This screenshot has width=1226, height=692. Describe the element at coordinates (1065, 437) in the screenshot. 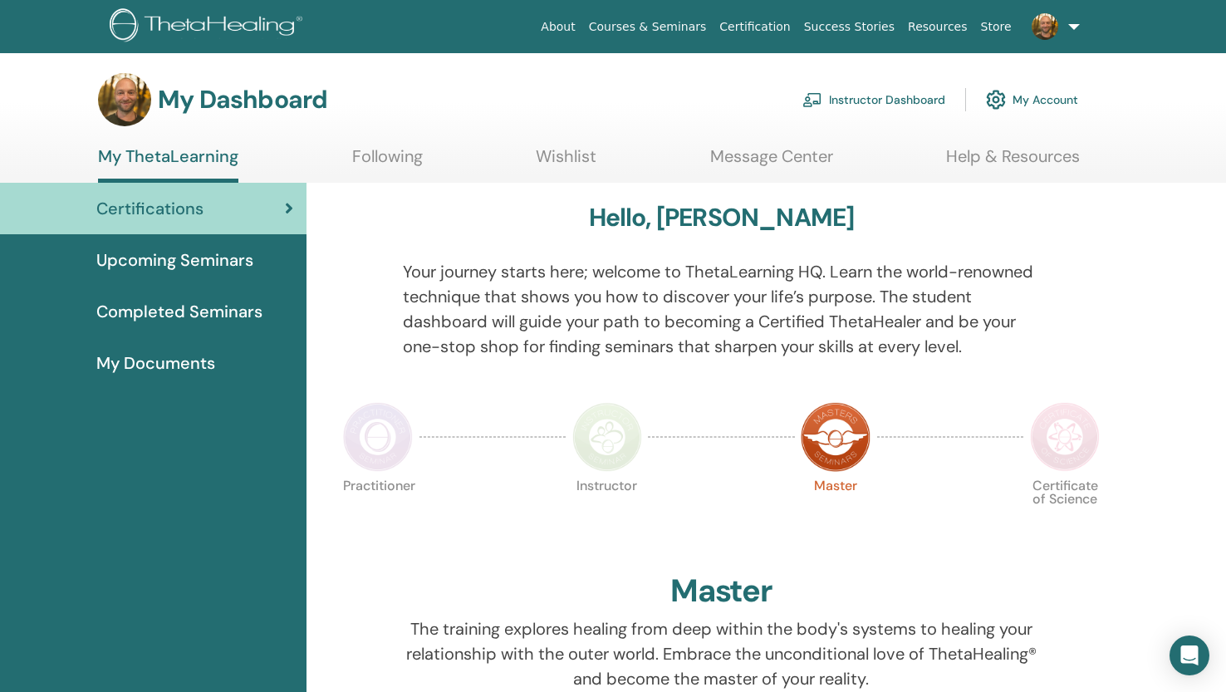

I see `img: Certificate of Science` at that location.